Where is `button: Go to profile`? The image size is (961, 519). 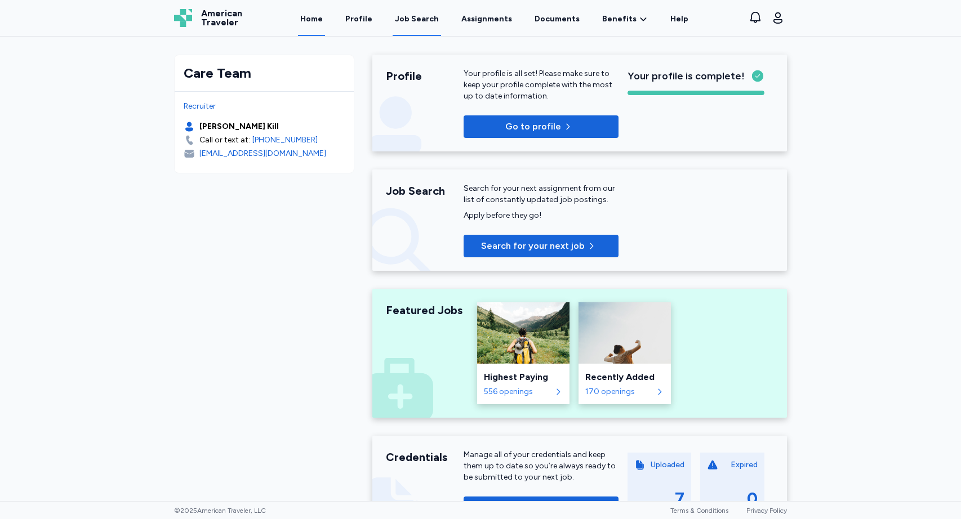 button: Go to profile is located at coordinates (541, 127).